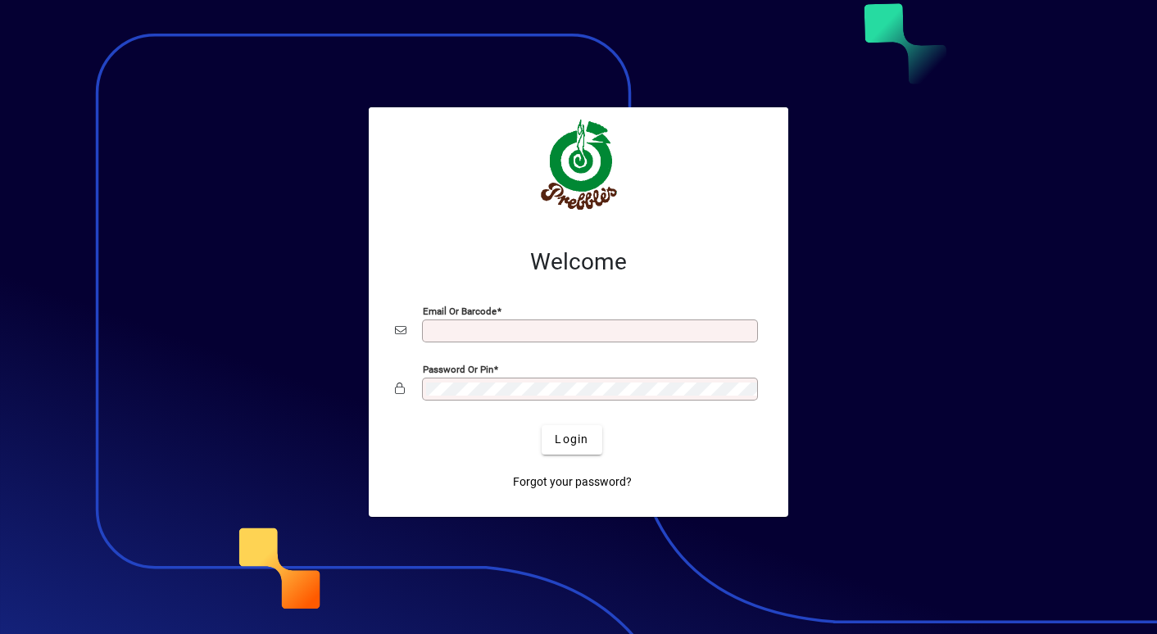 Image resolution: width=1157 pixels, height=634 pixels. Describe the element at coordinates (572, 482) in the screenshot. I see `span: Forgot your password?` at that location.